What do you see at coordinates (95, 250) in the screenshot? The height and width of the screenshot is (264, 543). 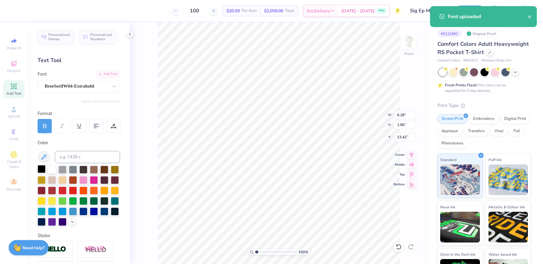 I see `img: Shadow` at bounding box center [95, 250].